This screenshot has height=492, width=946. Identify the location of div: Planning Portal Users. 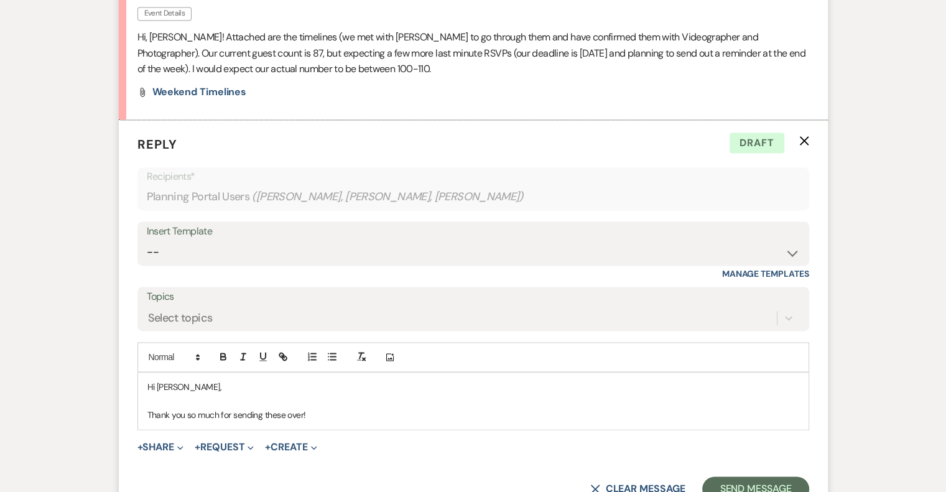
(474, 197).